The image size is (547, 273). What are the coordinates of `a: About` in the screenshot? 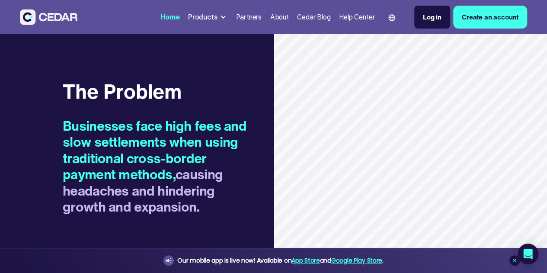 It's located at (279, 17).